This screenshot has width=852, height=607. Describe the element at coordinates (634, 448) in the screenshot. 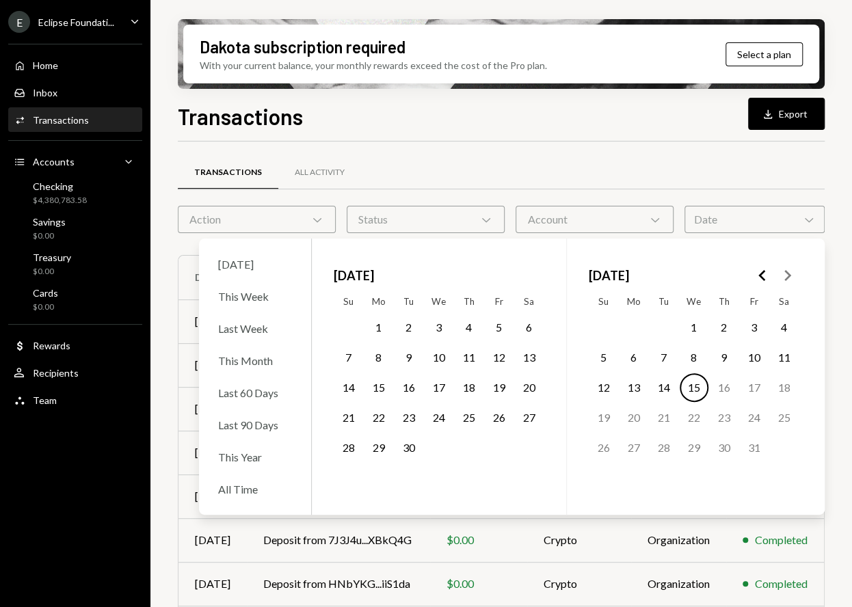

I see `button: Monday, October 27th, 2025` at that location.